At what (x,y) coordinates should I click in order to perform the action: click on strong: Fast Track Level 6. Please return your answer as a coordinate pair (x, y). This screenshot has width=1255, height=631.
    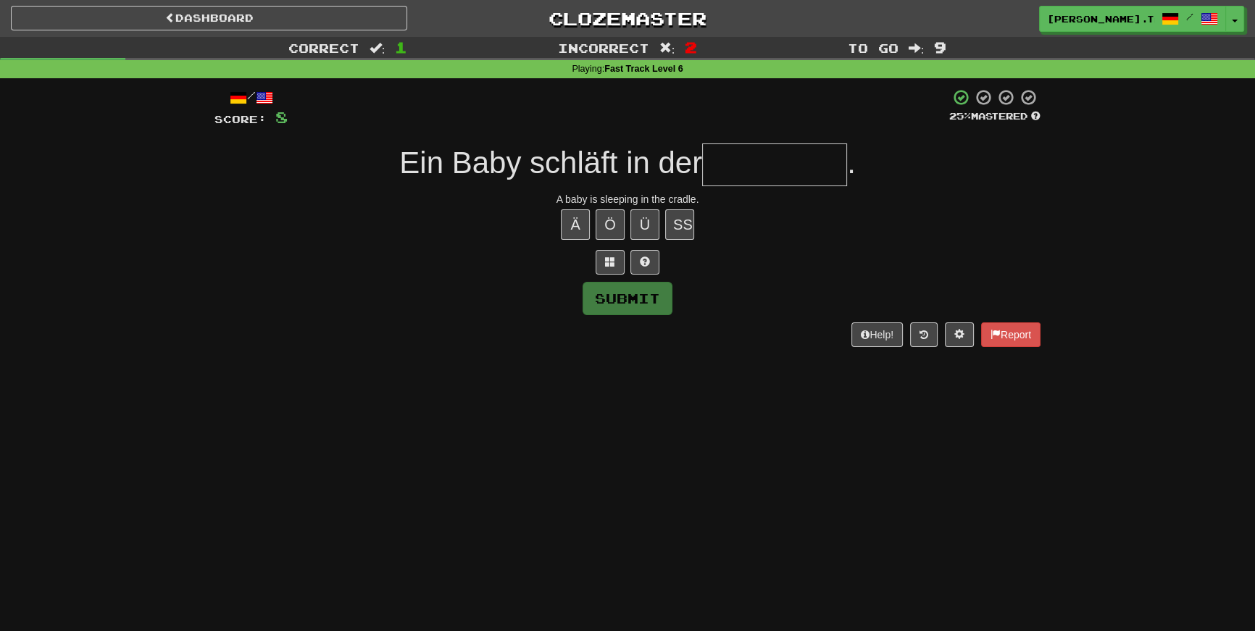
    Looking at the image, I should click on (644, 69).